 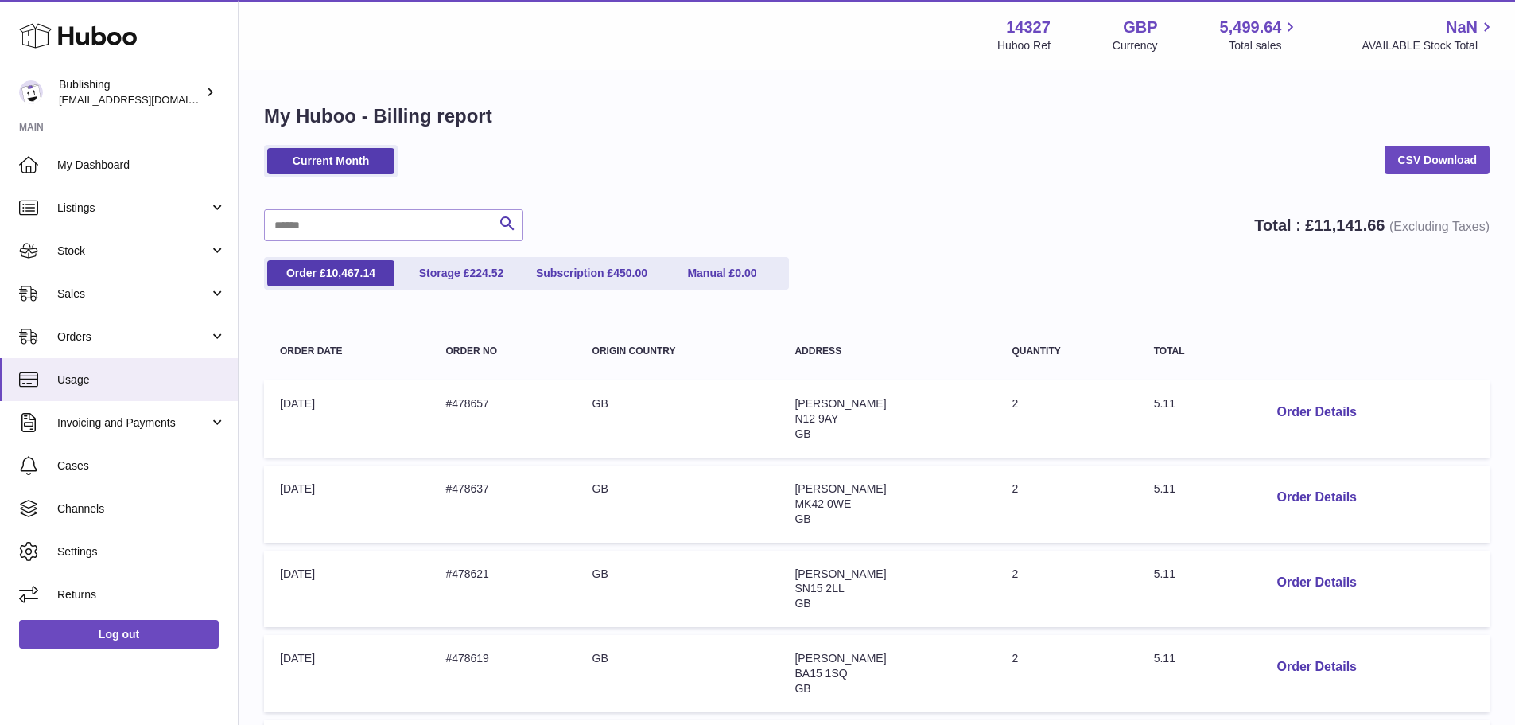 What do you see at coordinates (876, 116) in the screenshot?
I see `h1: My Huboo - Billing report` at bounding box center [876, 116].